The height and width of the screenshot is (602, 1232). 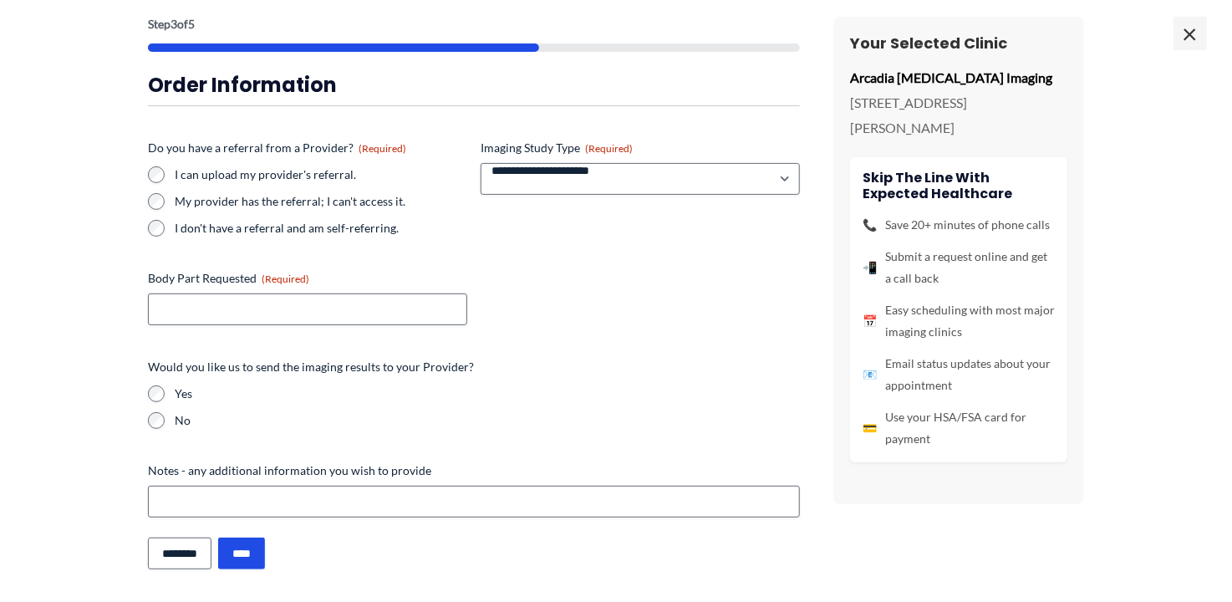 What do you see at coordinates (959, 225) in the screenshot?
I see `li: Save 20+ minutes of phone calls` at bounding box center [959, 225].